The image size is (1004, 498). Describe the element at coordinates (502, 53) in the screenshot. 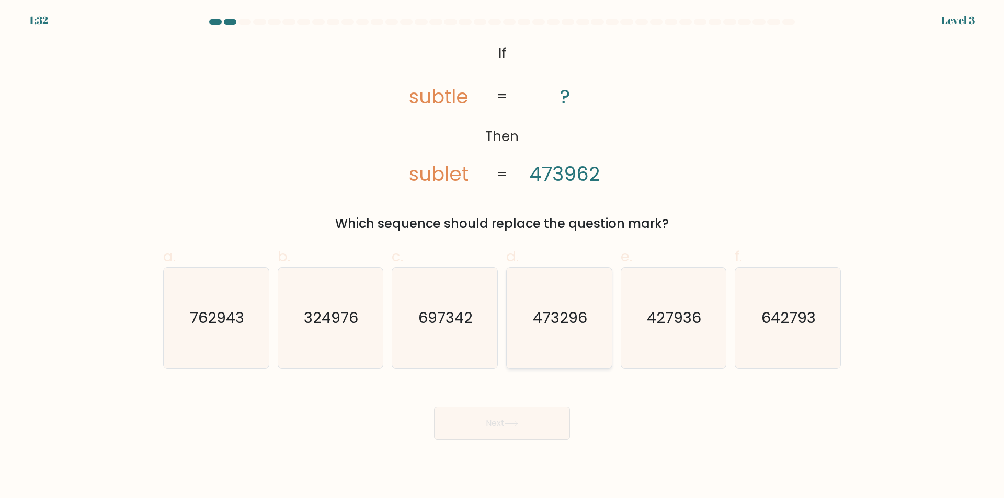

I see `tspan: If` at that location.